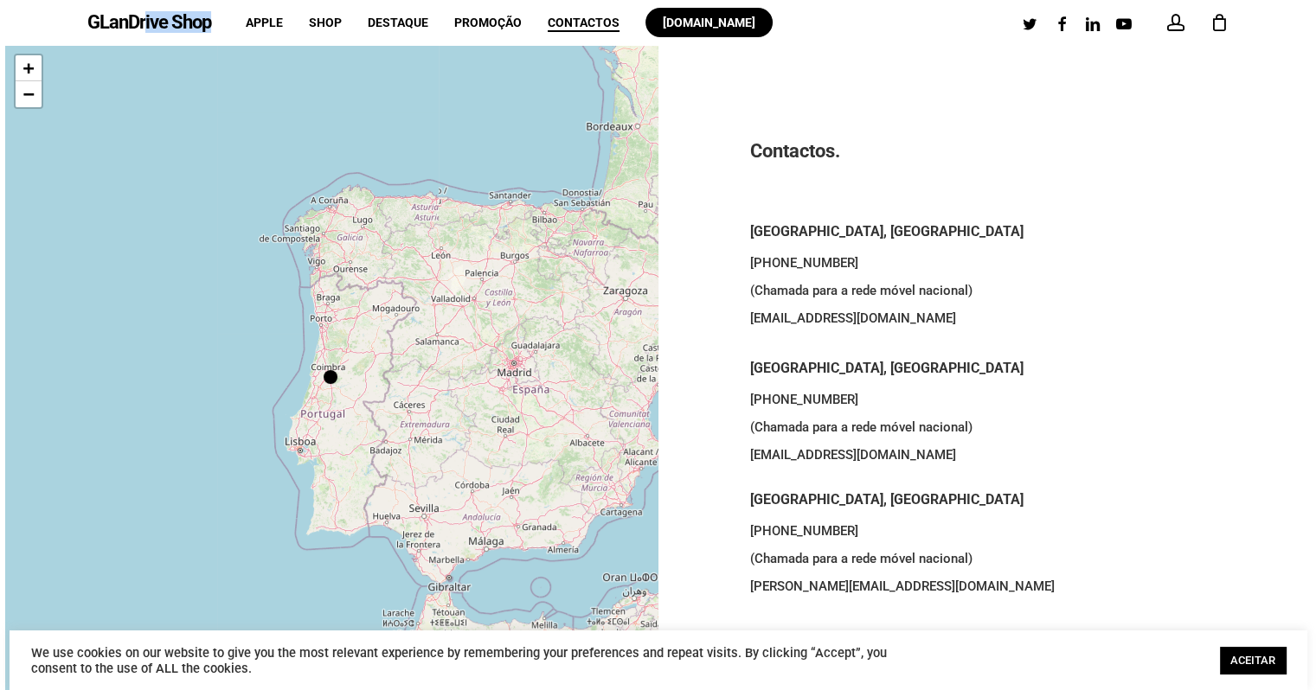 This screenshot has height=690, width=1316. What do you see at coordinates (264, 22) in the screenshot?
I see `a: Apple` at bounding box center [264, 22].